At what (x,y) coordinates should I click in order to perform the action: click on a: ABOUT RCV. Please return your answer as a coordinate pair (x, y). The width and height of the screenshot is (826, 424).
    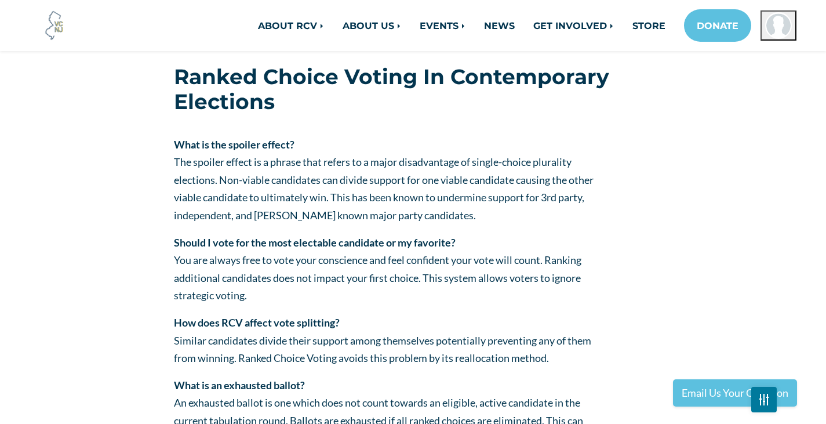
    Looking at the image, I should click on (291, 25).